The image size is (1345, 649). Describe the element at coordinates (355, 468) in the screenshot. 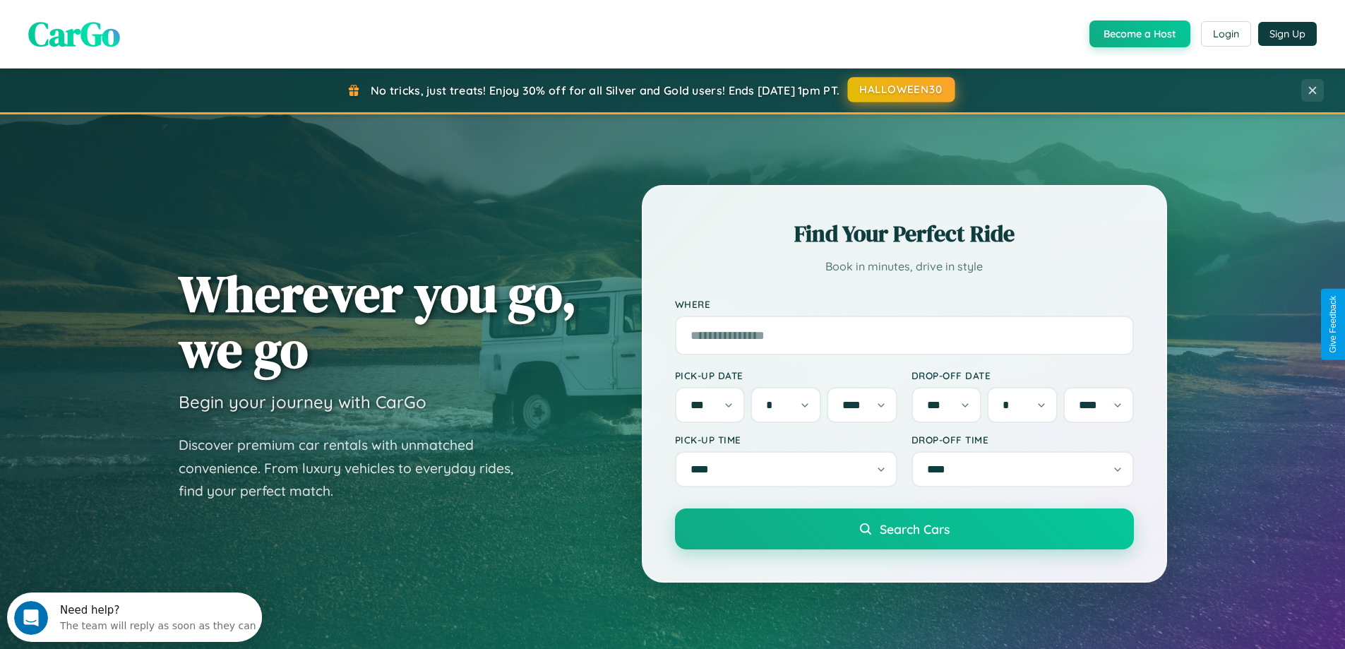

I see `p: Discover premium car rentals with unmatched convenience. From luxury vehicles to everyday rides, ...` at that location.